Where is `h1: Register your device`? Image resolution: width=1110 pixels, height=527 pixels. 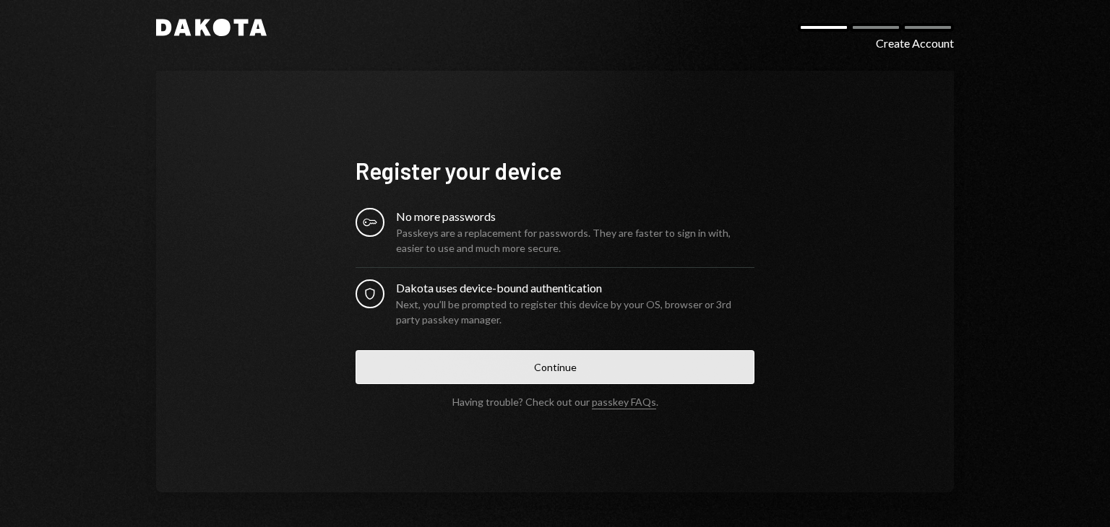 h1: Register your device is located at coordinates (555, 170).